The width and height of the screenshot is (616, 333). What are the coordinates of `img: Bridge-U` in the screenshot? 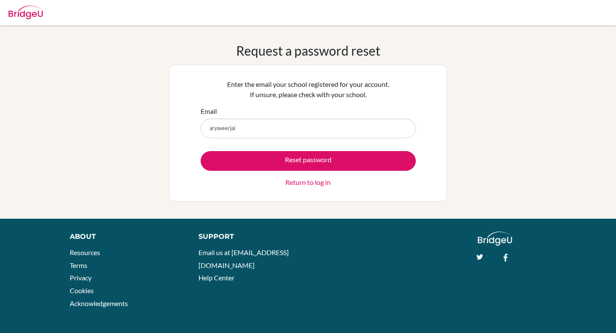 It's located at (26, 12).